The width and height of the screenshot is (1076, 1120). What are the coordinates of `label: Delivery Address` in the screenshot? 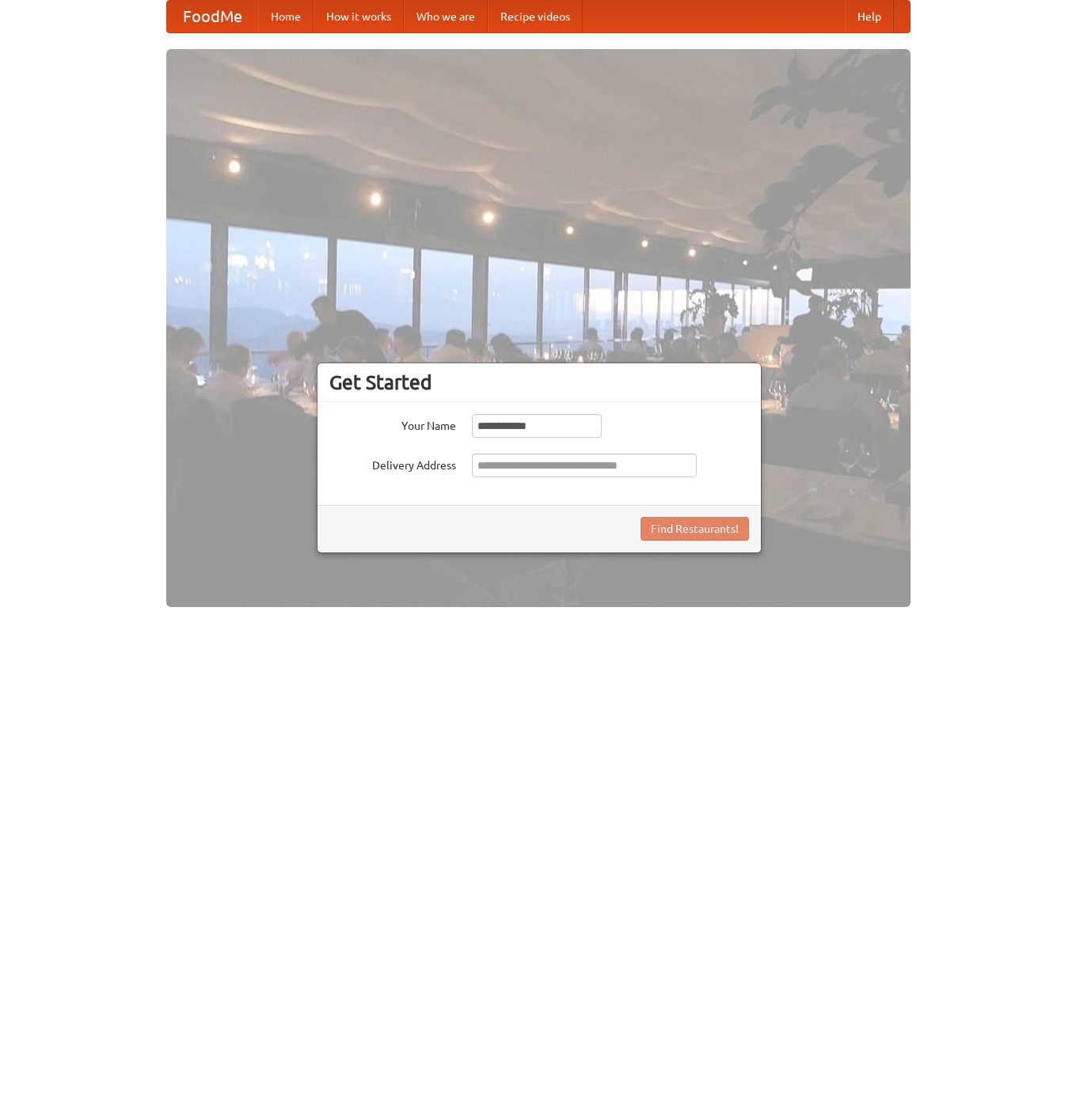 It's located at (393, 463).